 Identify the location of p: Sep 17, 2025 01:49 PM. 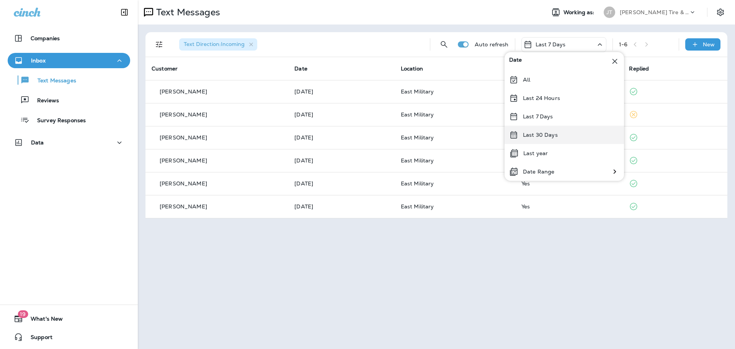
(341, 183).